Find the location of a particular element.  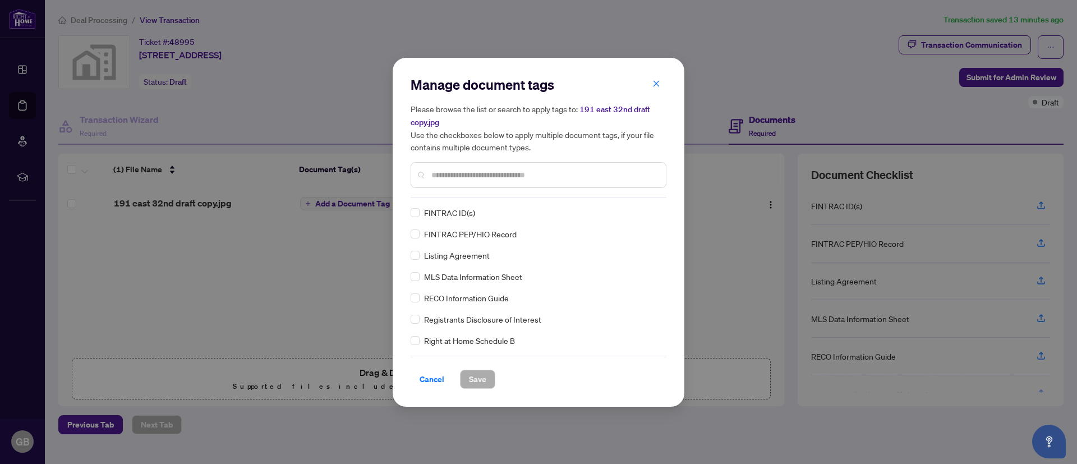

span: Listing Agreement is located at coordinates (456, 255).